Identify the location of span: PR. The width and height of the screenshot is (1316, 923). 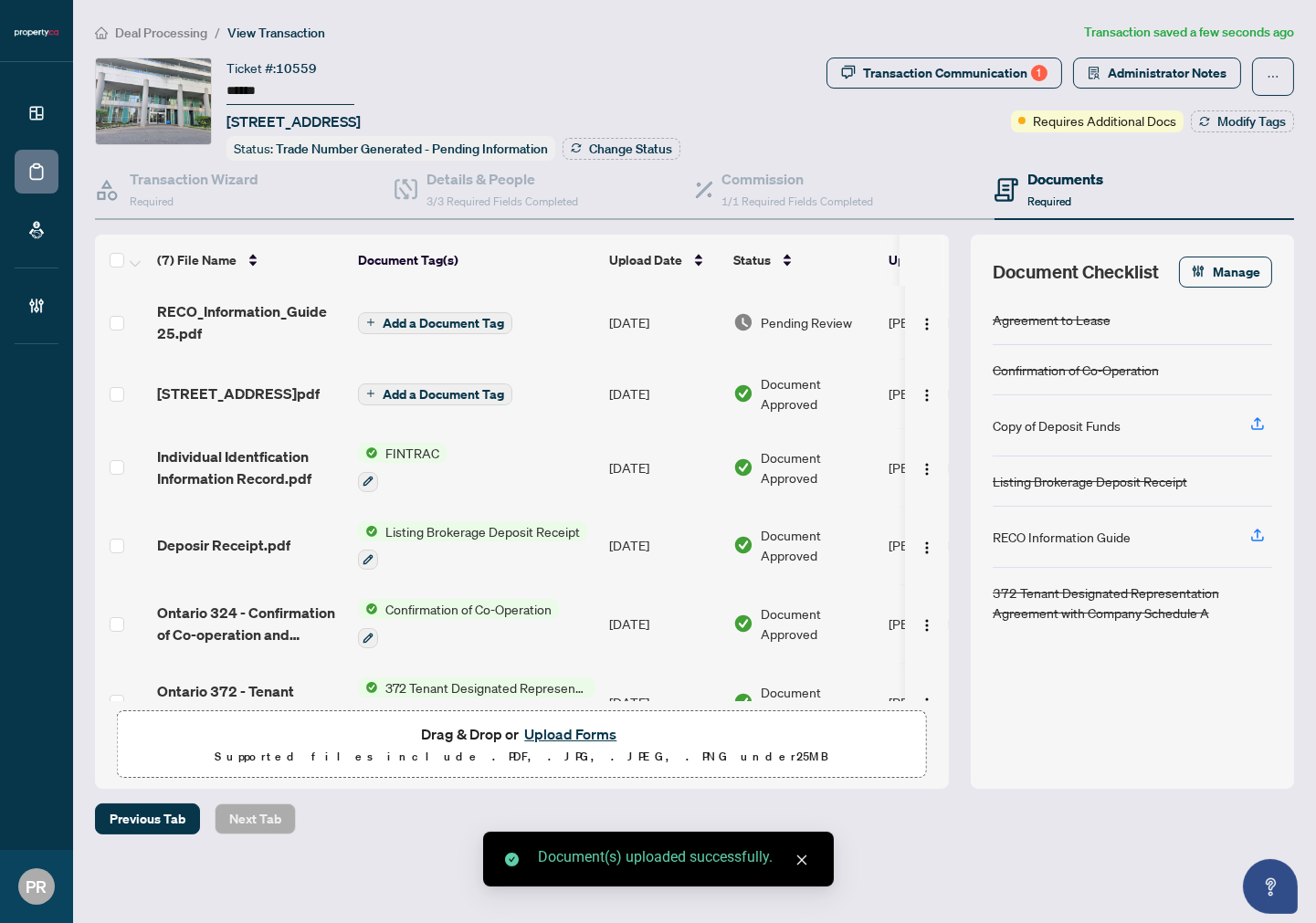
(37, 886).